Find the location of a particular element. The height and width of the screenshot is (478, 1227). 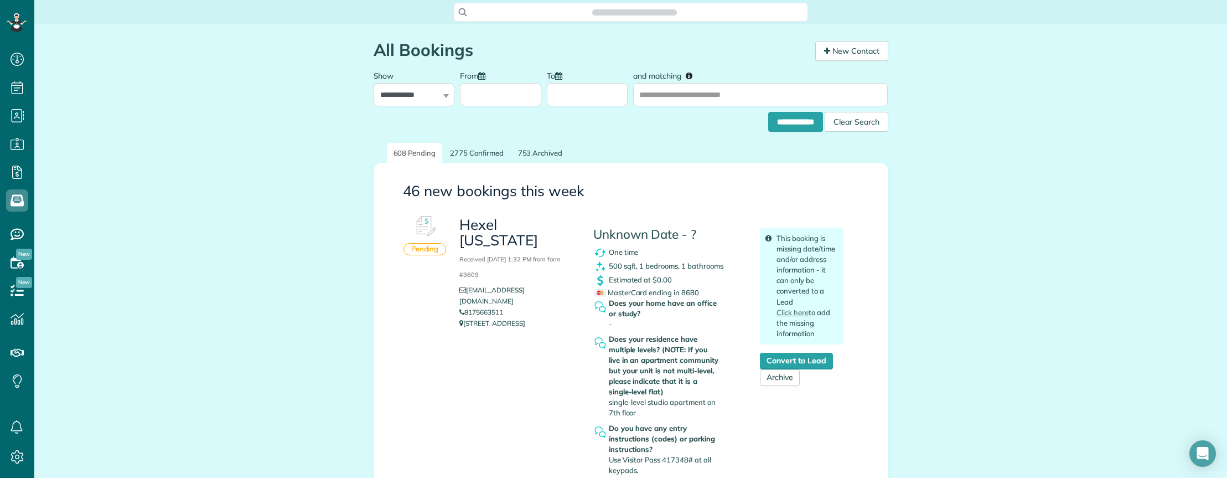

a: 8175663511 is located at coordinates (481, 312).